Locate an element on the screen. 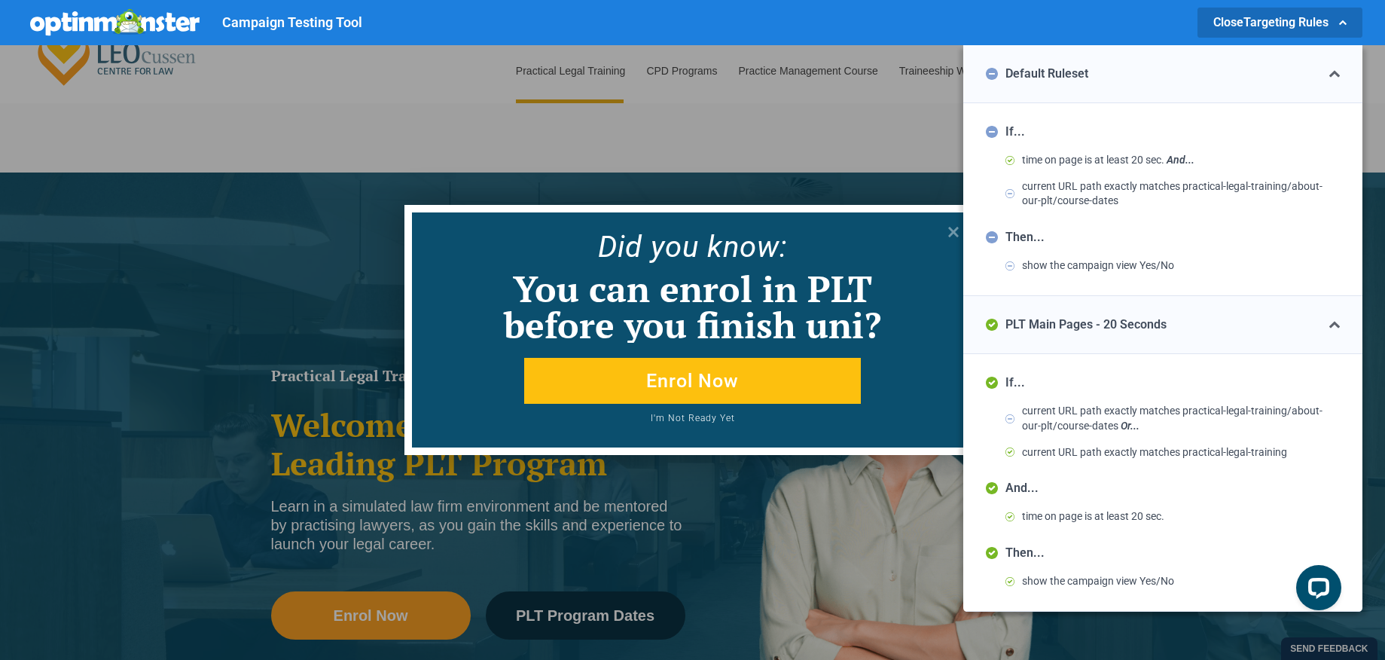 This screenshot has width=1385, height=660. button: Enrol Now is located at coordinates (692, 380).